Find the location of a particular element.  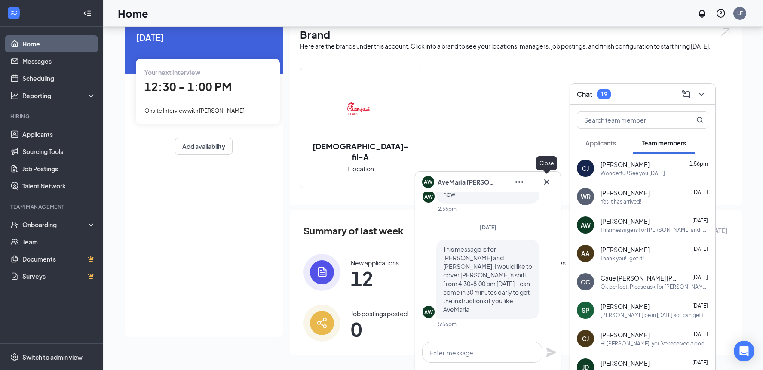

a: Applicants is located at coordinates (59, 134).